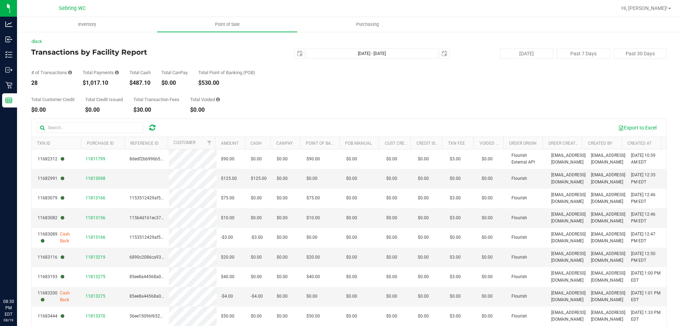 This screenshot has width=681, height=326. What do you see at coordinates (175, 72) in the screenshot?
I see `div: Total CanPay` at bounding box center [175, 72].